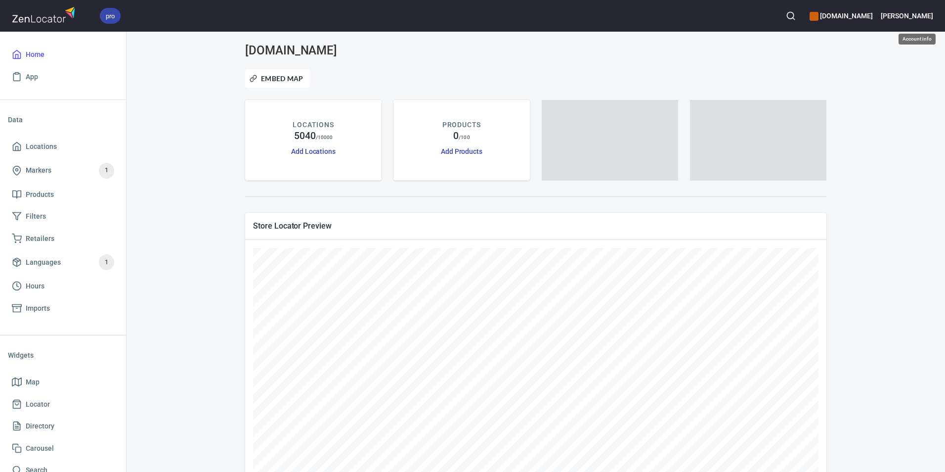 The image size is (945, 472). Describe the element at coordinates (40, 194) in the screenshot. I see `span: Products` at that location.